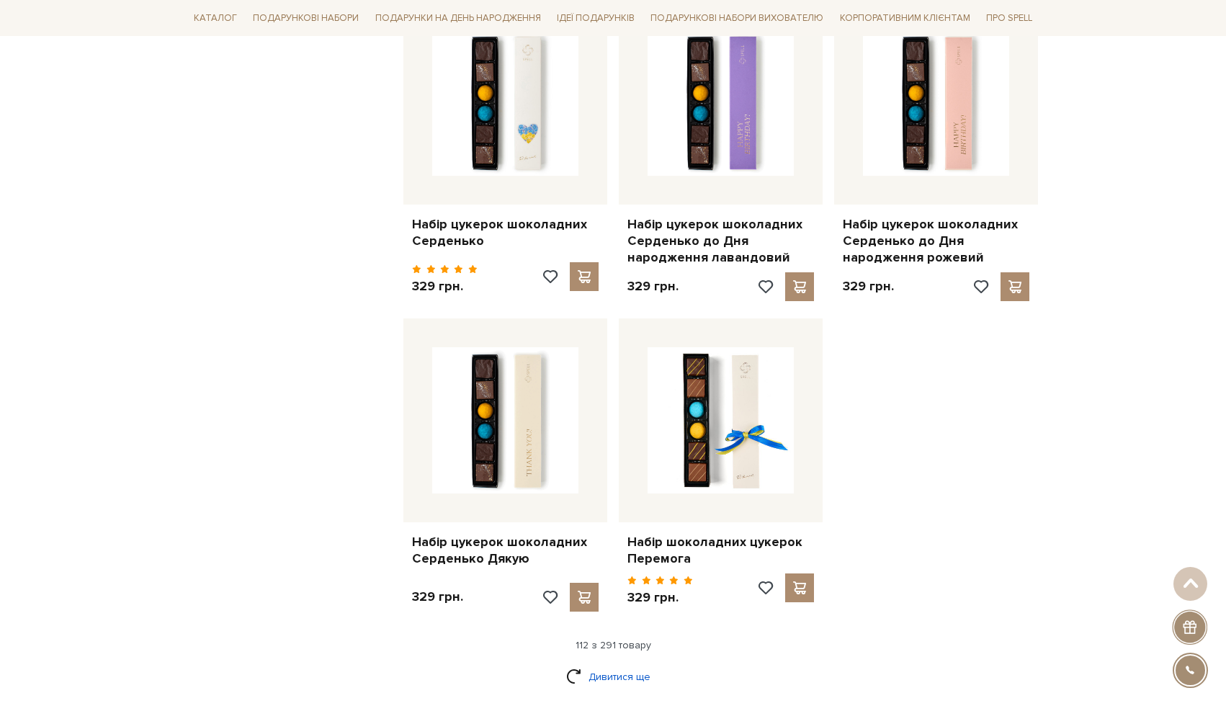 This screenshot has width=1226, height=706. Describe the element at coordinates (905, 18) in the screenshot. I see `a: Корпоративним клієнтам` at that location.